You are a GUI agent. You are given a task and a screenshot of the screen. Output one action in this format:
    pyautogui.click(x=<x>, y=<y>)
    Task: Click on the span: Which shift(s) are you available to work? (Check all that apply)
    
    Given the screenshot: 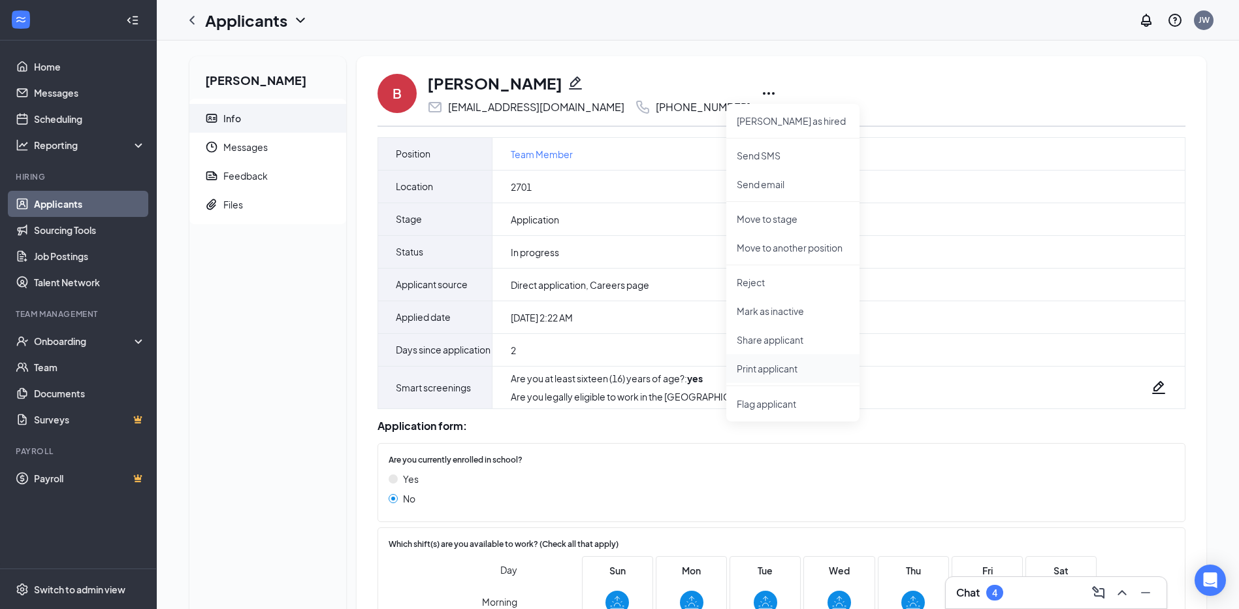 What is the action you would take?
    pyautogui.click(x=504, y=544)
    